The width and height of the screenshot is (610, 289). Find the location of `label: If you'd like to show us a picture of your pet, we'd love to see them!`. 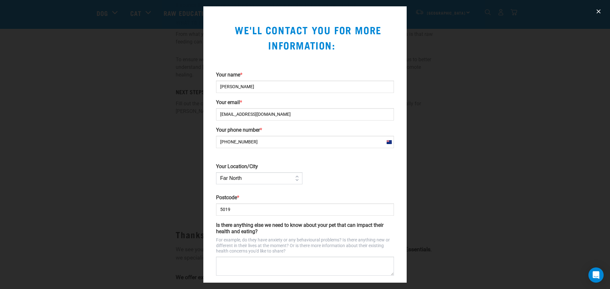

label: If you'd like to show us a picture of your pet, we'd love to see them! is located at coordinates (305, 286).